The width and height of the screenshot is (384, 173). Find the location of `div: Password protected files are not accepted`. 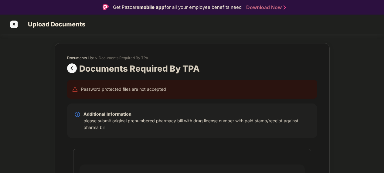

div: Password protected files are not accepted is located at coordinates (124, 89).